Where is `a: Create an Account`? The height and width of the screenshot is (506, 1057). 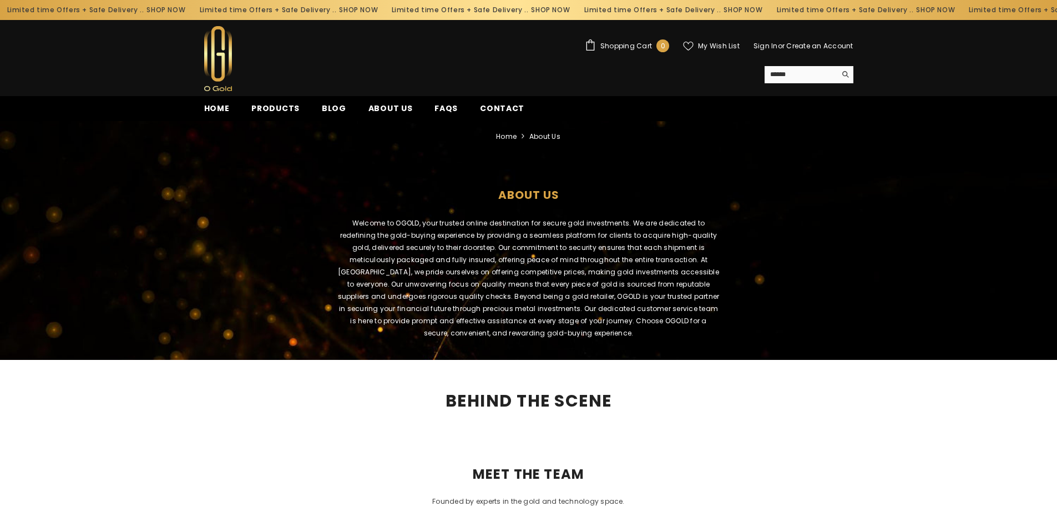 a: Create an Account is located at coordinates (820, 46).